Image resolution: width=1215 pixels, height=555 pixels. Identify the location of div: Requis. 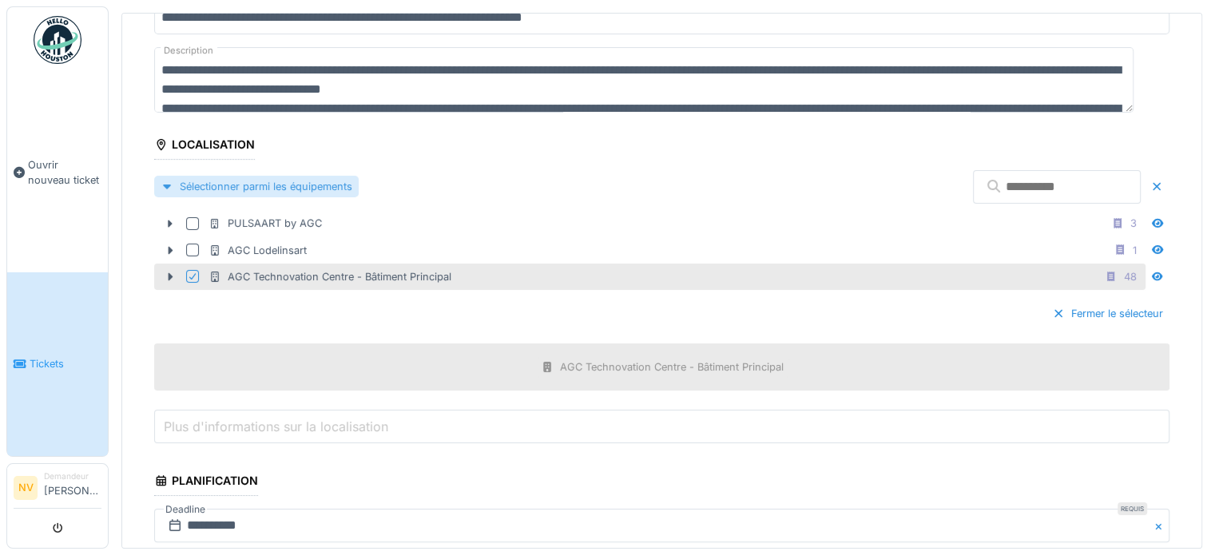
(1132, 509).